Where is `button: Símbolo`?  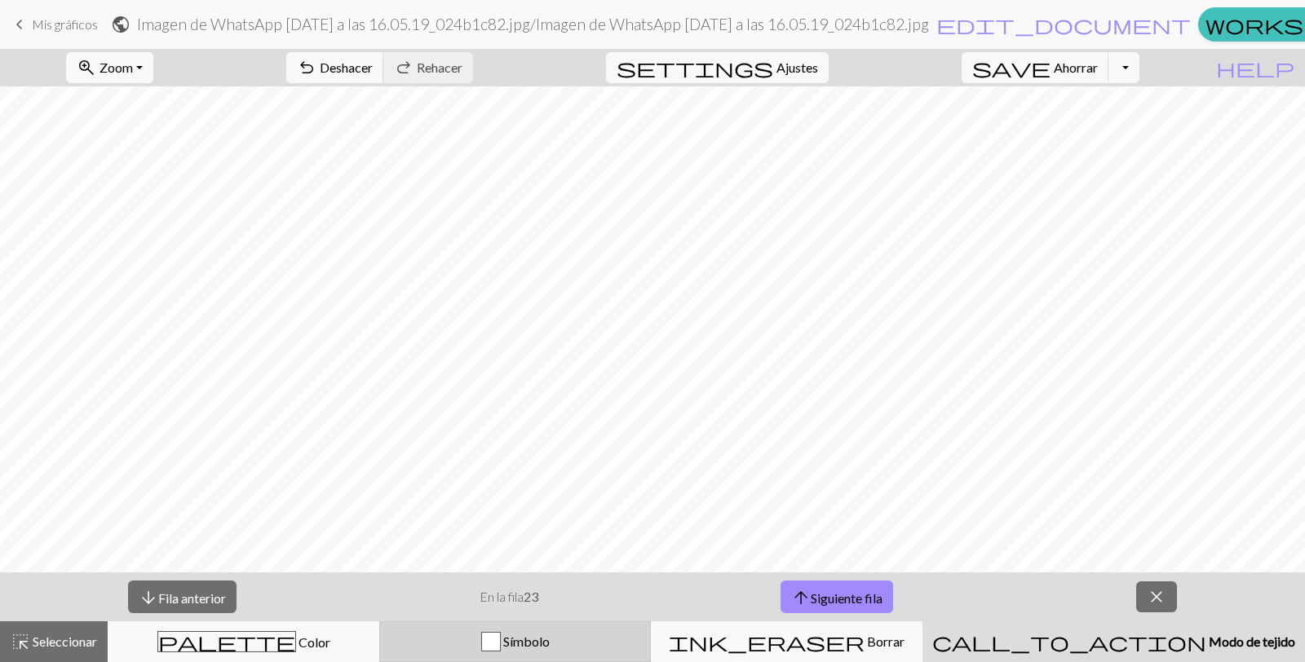 button: Símbolo is located at coordinates (515, 642).